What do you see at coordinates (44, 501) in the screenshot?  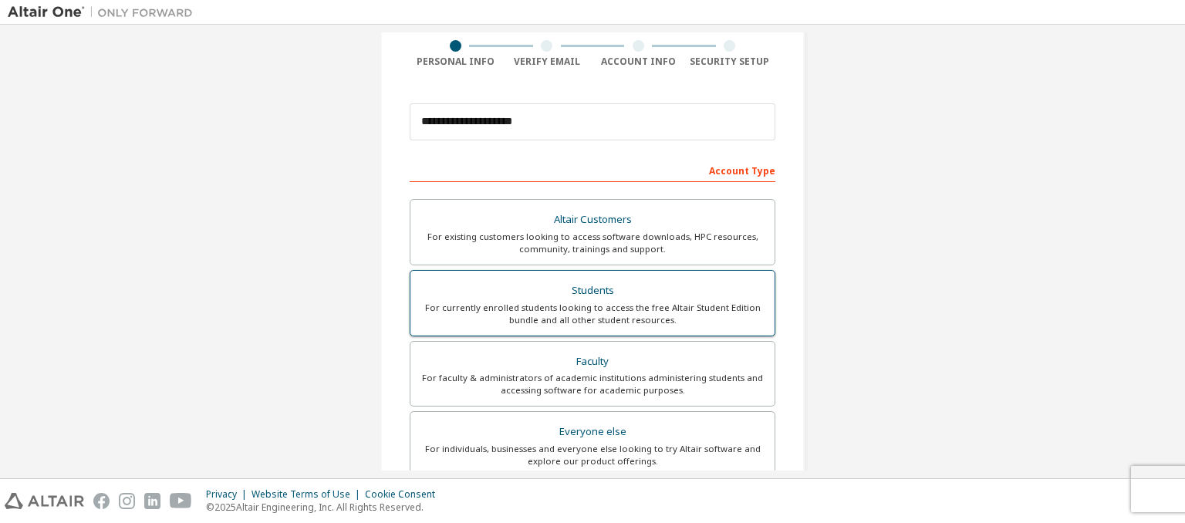 I see `img: altair_logo.svg` at bounding box center [44, 501].